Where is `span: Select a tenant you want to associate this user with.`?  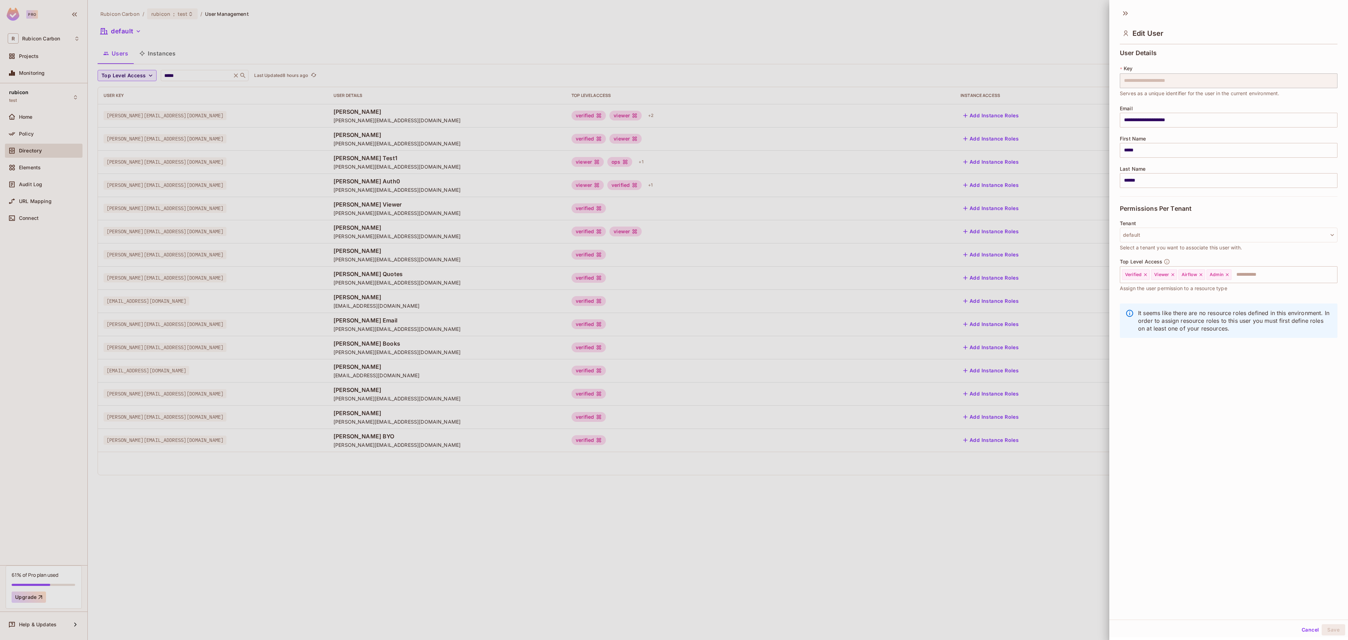 span: Select a tenant you want to associate this user with. is located at coordinates (1181, 248).